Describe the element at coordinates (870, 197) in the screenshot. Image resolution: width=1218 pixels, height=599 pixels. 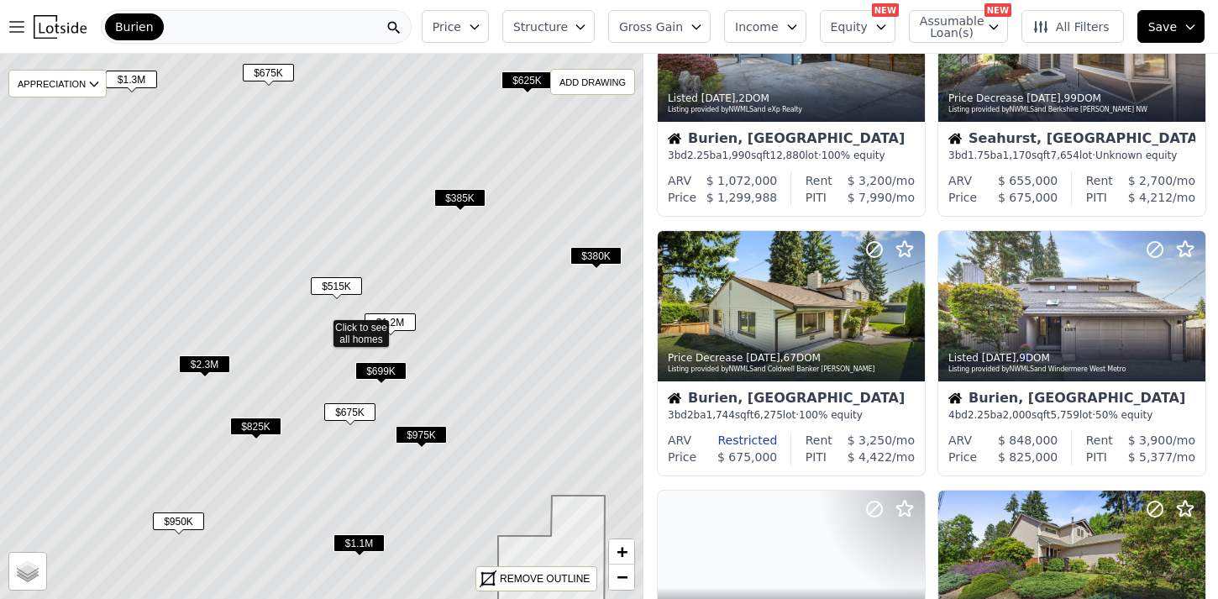
I see `span: $ 7,990` at that location.